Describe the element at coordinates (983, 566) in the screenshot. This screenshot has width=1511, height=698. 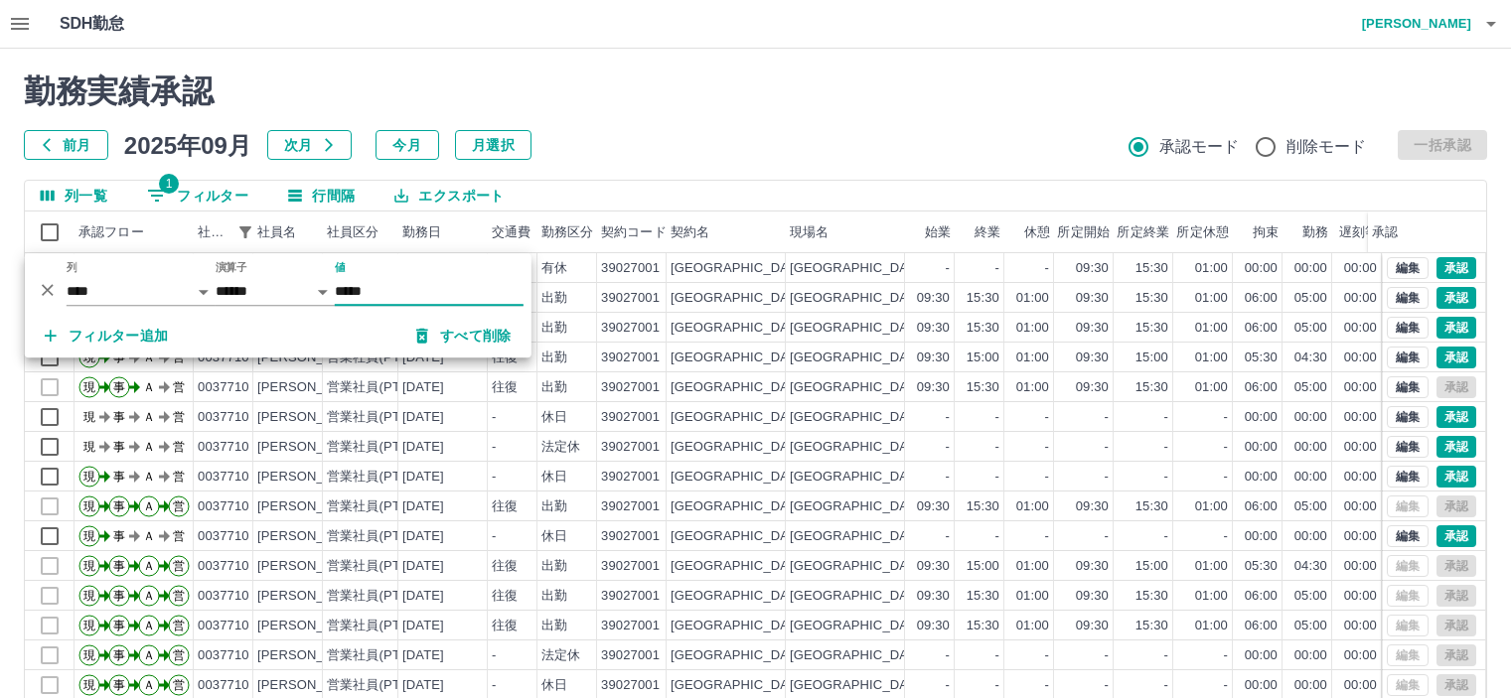
I see `div: 15:00` at that location.